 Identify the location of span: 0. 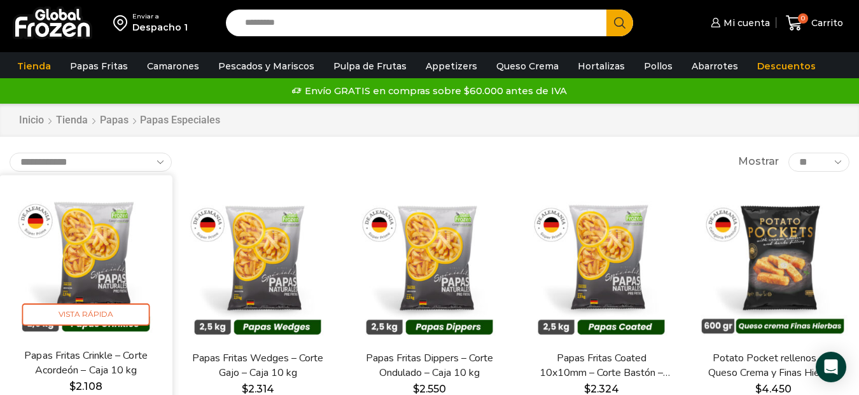
(803, 18).